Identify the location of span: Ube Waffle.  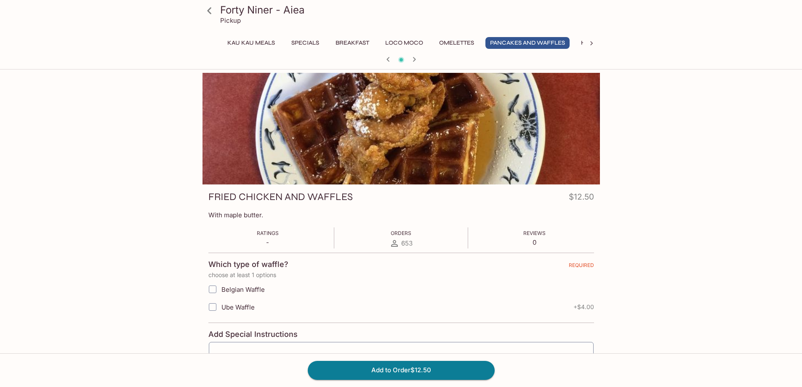
(238, 307).